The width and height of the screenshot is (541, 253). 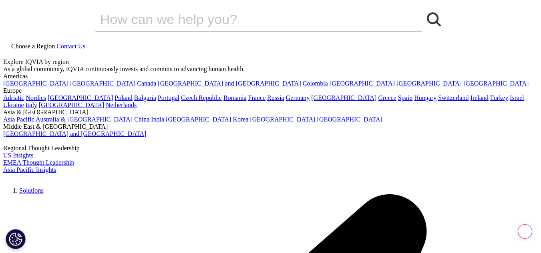 I want to click on a: Solutions, so click(x=31, y=190).